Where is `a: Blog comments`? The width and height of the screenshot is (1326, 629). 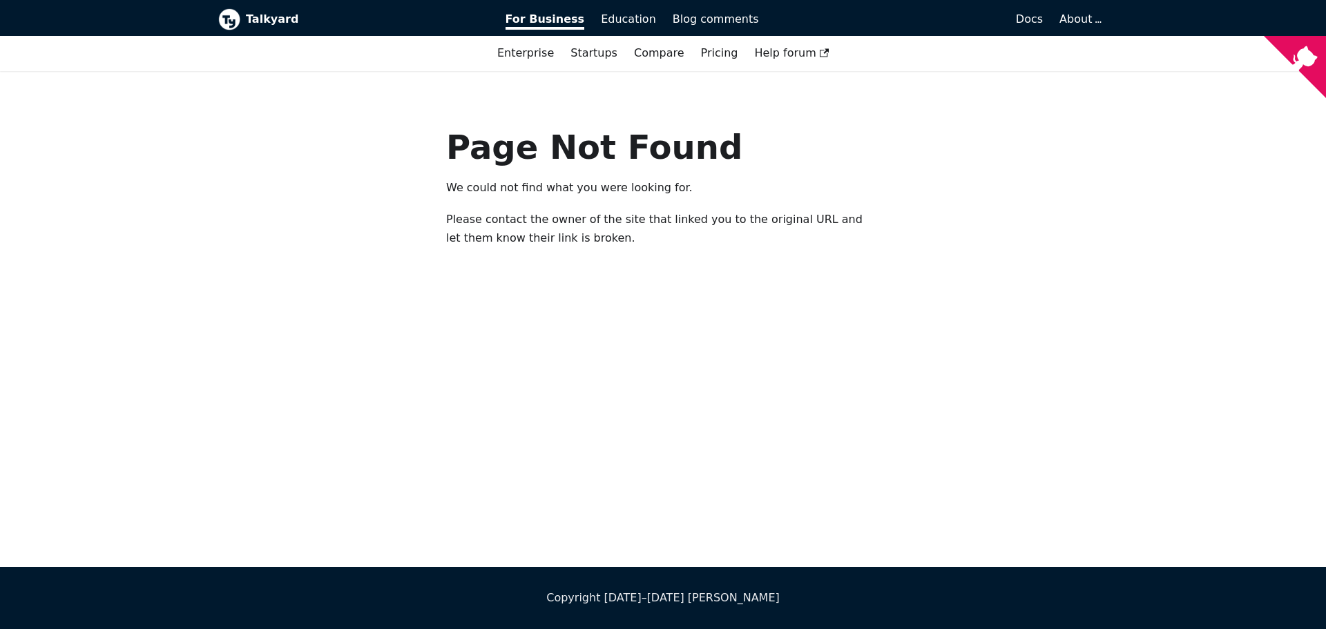 a: Blog comments is located at coordinates (716, 19).